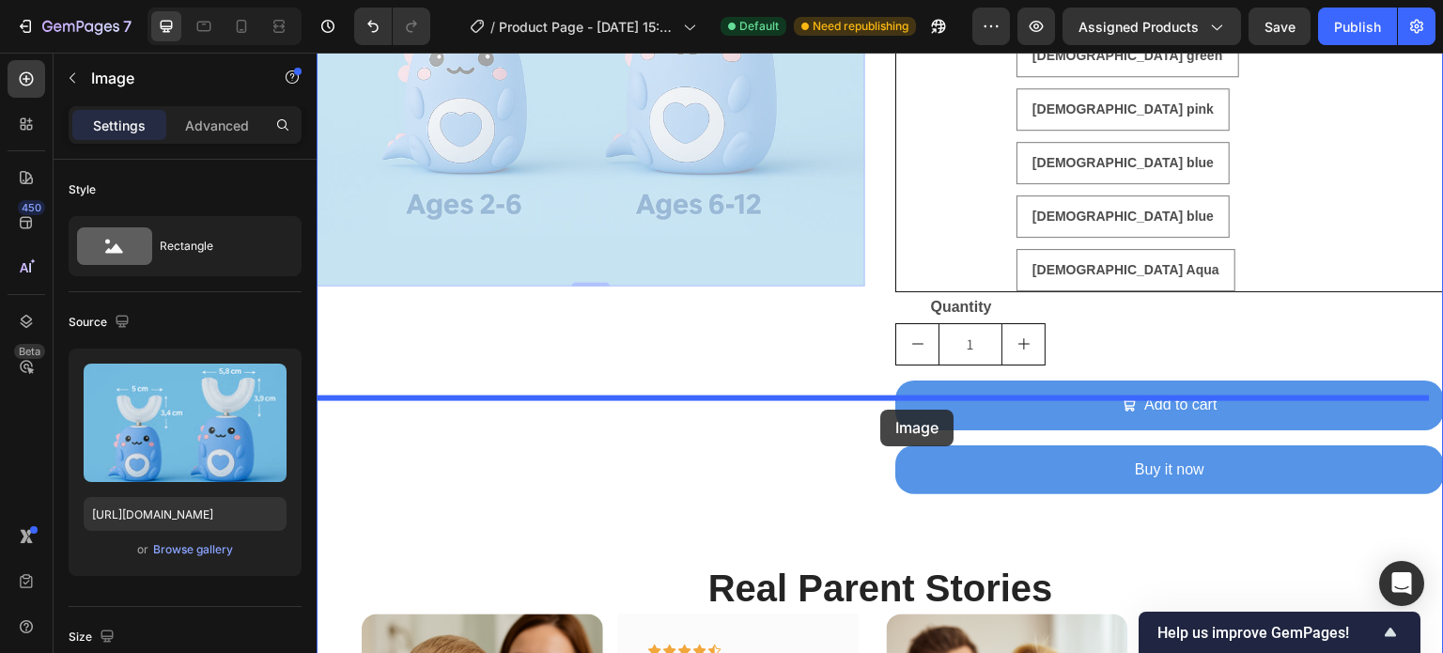 This screenshot has height=653, width=1443. Describe the element at coordinates (119, 125) in the screenshot. I see `p: Settings` at that location.